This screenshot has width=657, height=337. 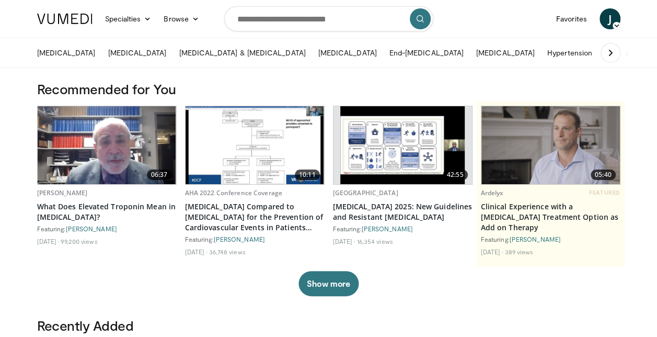 I want to click on h3: Recommended for You, so click(x=329, y=89).